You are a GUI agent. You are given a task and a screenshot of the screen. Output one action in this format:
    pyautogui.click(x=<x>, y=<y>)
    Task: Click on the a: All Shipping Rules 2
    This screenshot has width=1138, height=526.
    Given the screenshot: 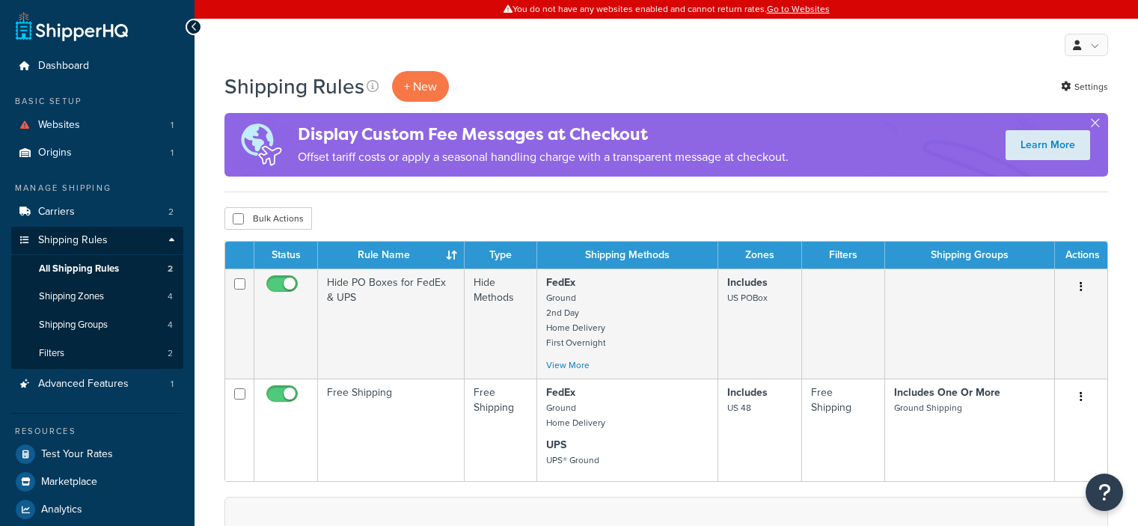 What is the action you would take?
    pyautogui.click(x=97, y=269)
    